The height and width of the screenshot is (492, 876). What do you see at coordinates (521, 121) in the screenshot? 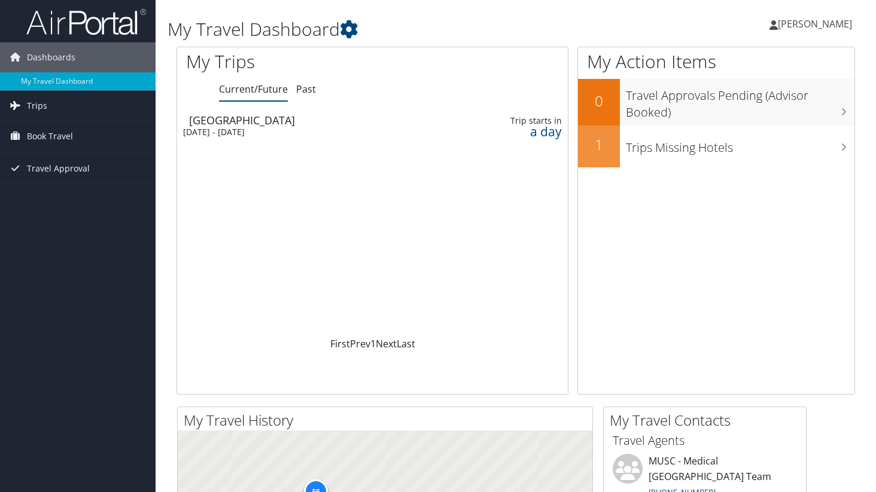
I see `div: Trip starts in` at bounding box center [521, 121].